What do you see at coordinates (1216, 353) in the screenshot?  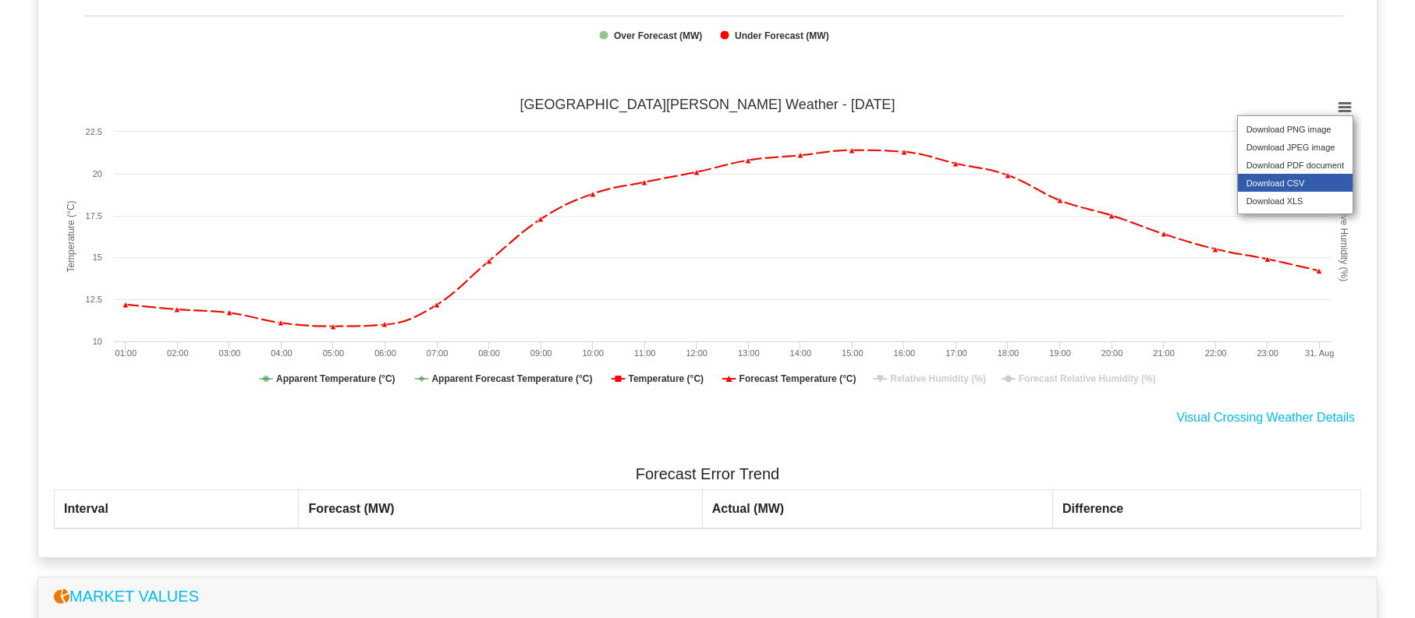 I see `text: 22:00` at bounding box center [1216, 353].